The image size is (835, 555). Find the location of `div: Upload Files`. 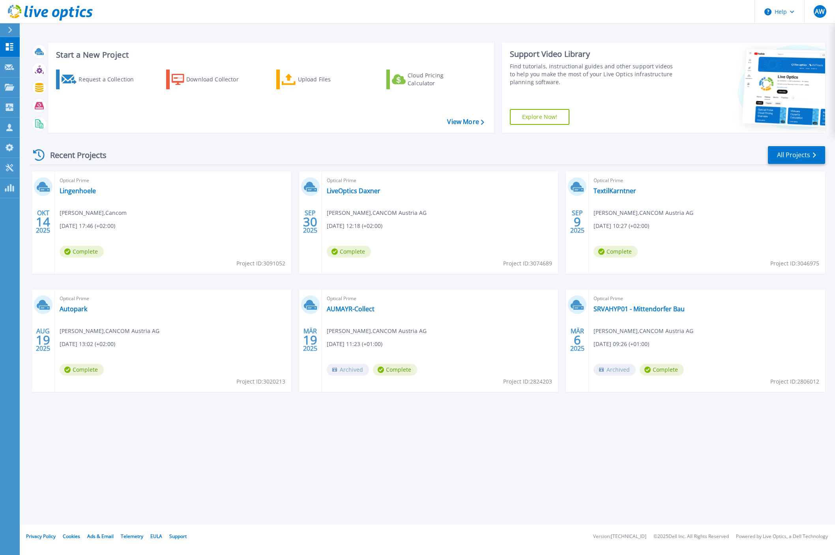

div: Upload Files is located at coordinates (330, 79).